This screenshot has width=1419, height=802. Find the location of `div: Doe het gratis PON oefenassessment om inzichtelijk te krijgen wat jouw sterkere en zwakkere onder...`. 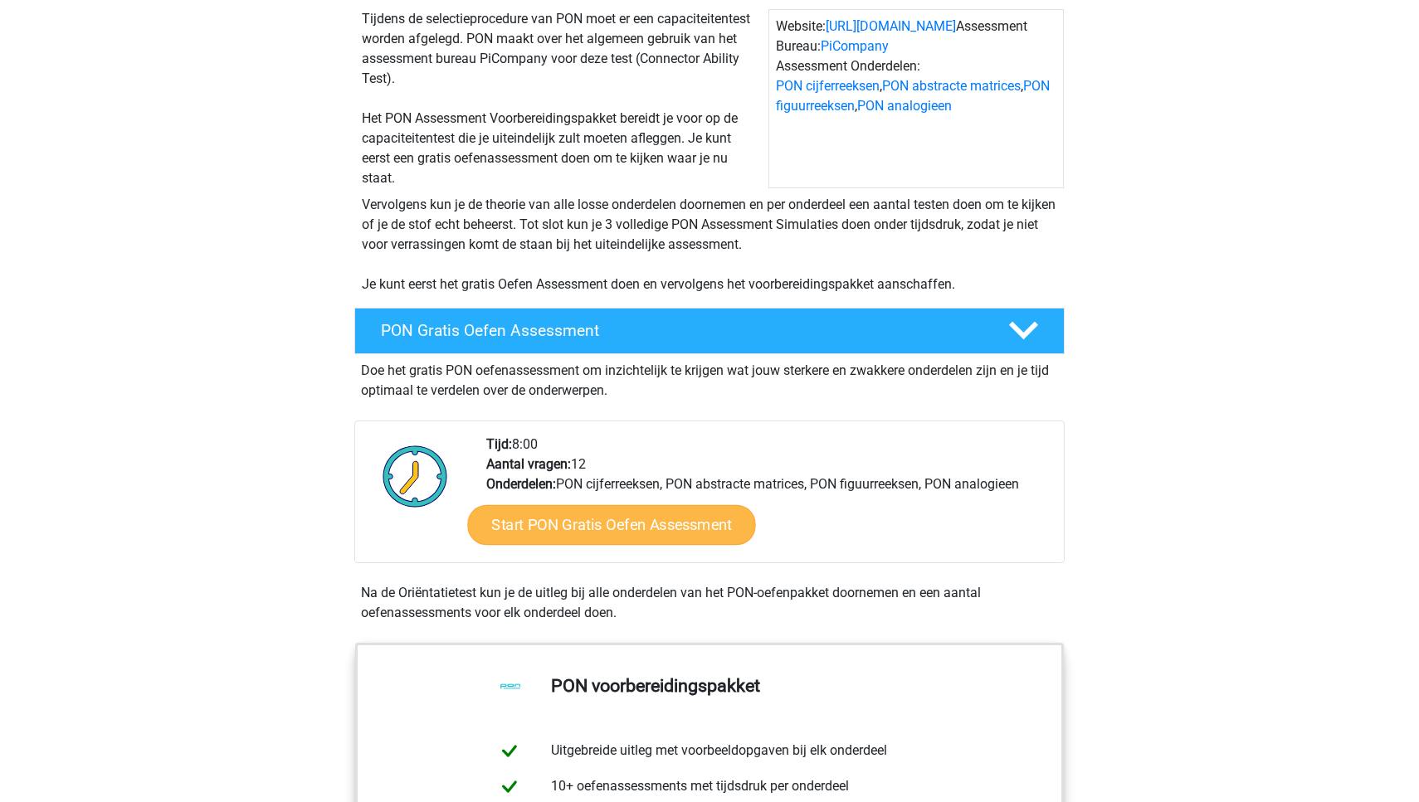

div: Doe het gratis PON oefenassessment om inzichtelijk te krijgen wat jouw sterkere en zwakkere onder... is located at coordinates (709, 378).